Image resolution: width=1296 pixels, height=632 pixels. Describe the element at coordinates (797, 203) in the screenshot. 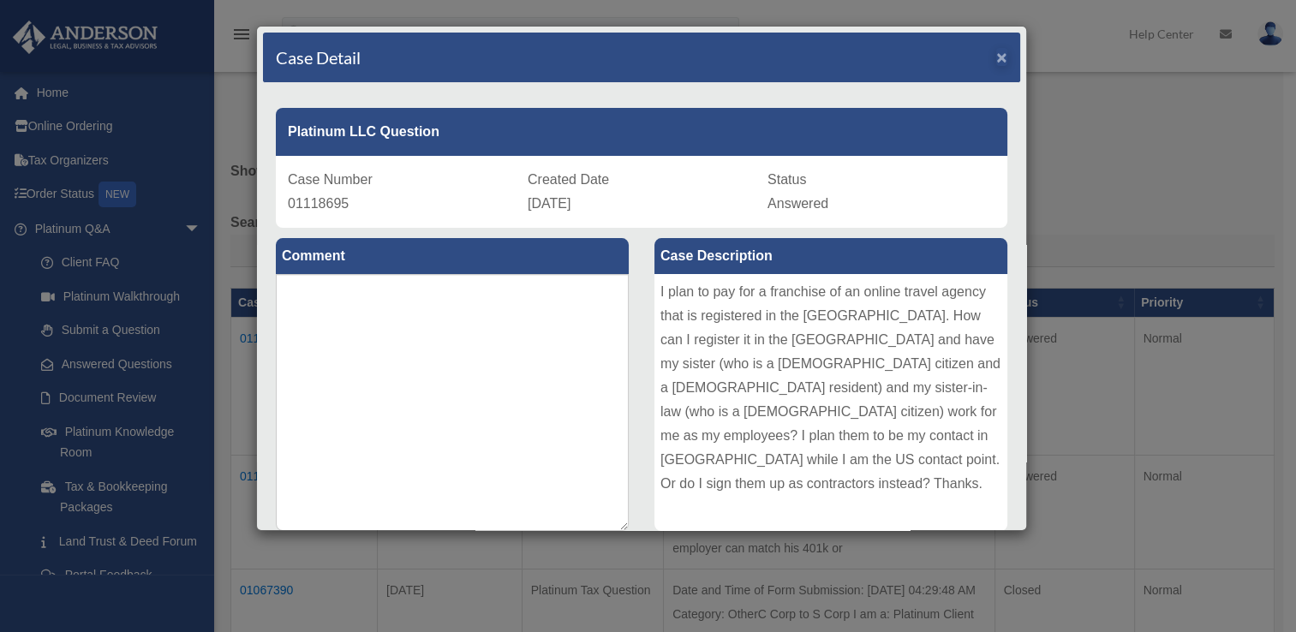

I see `span: Answered` at that location.